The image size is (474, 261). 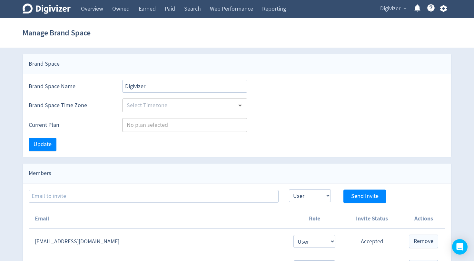 What do you see at coordinates (405, 9) in the screenshot?
I see `span: expand_more` at bounding box center [405, 9].